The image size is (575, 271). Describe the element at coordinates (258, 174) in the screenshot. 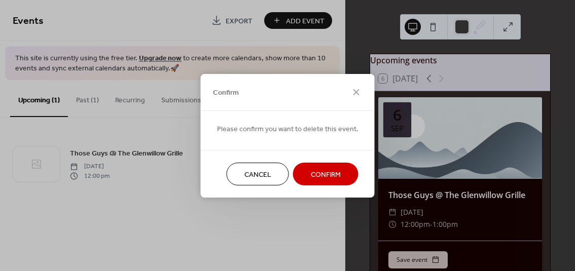

I see `span: Cancel` at that location.